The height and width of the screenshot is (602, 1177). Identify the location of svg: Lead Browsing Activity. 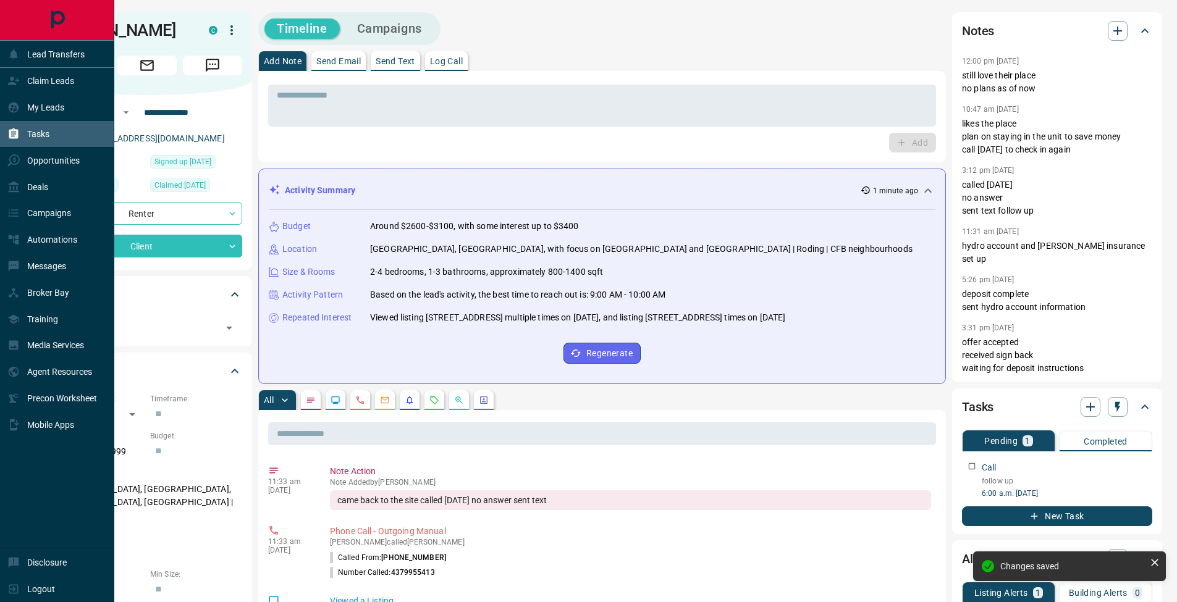
(335, 400).